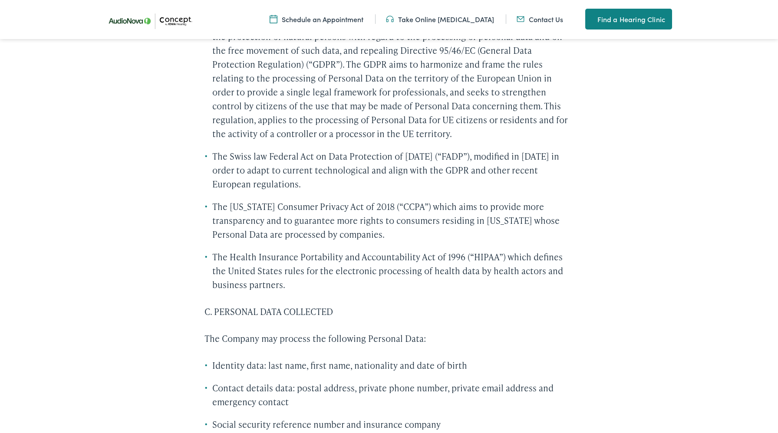 This screenshot has height=433, width=778. What do you see at coordinates (274, 19) in the screenshot?
I see `img: A calendar icon to schedule an appointment at Concept by Iowa Hearing.` at bounding box center [274, 19].